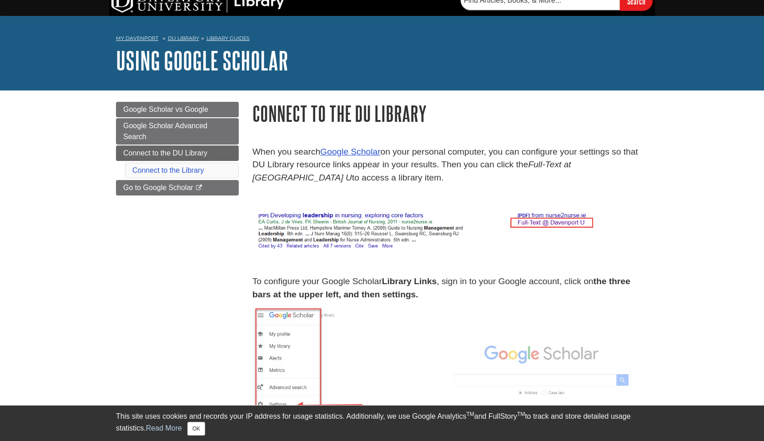 Image resolution: width=764 pixels, height=441 pixels. Describe the element at coordinates (350, 151) in the screenshot. I see `a: Google Scholar` at that location.